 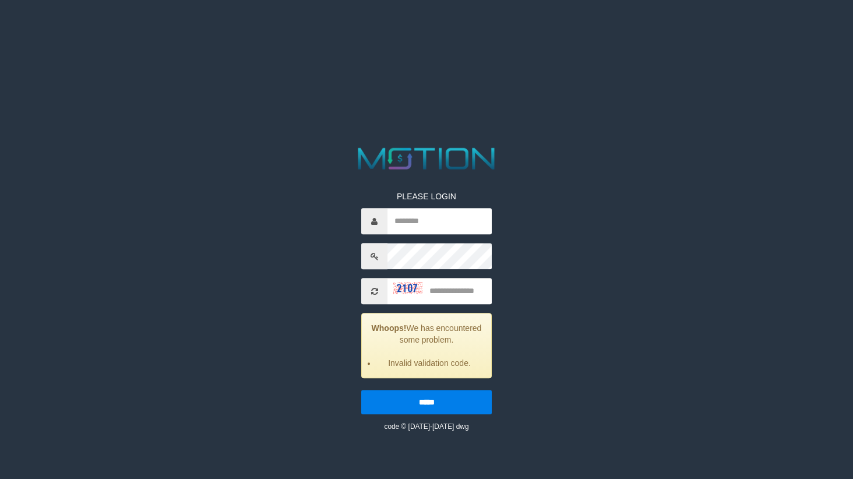 What do you see at coordinates (408, 288) in the screenshot?
I see `img: captcha` at bounding box center [408, 288].